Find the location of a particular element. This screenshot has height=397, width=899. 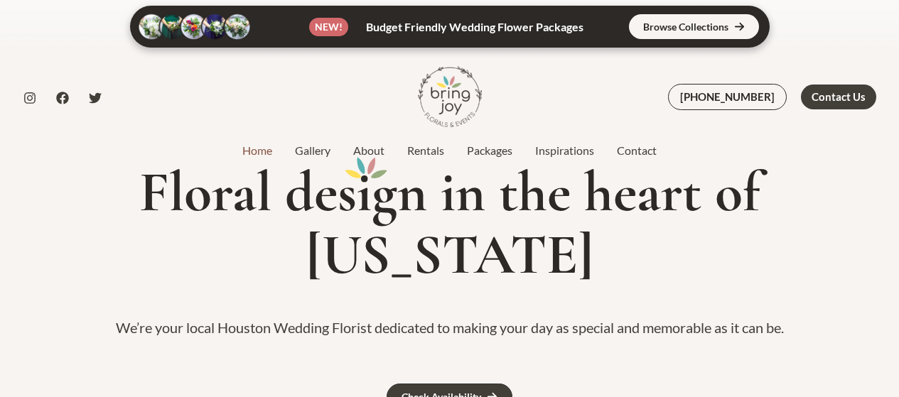

img: Bring Joy is located at coordinates (450, 97).